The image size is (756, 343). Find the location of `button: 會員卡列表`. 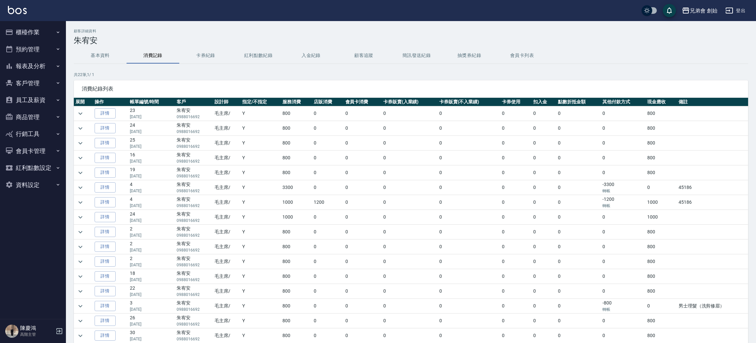

button: 會員卡列表 is located at coordinates (522, 56).